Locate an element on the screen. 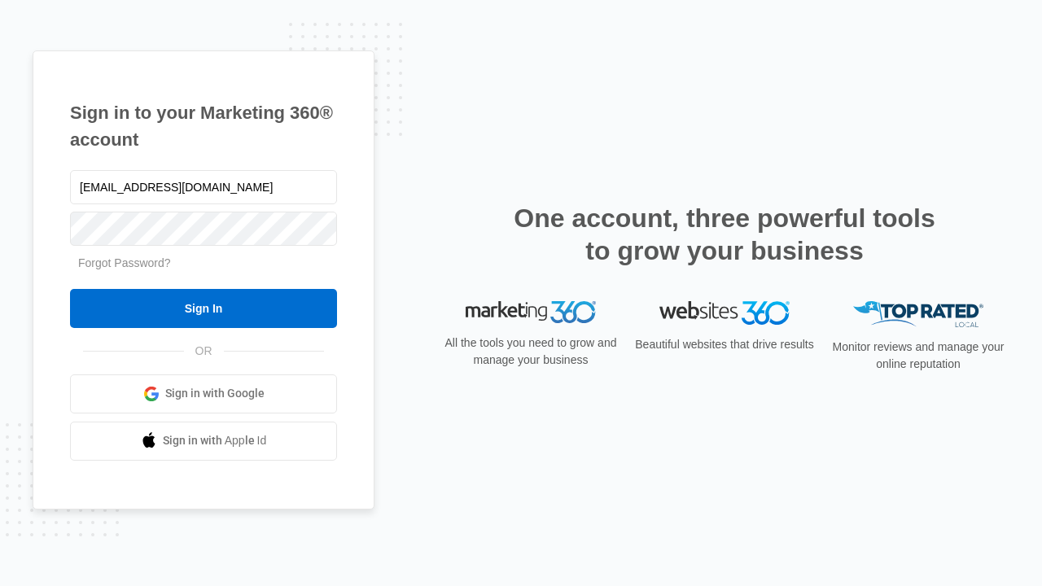  img: Websites 360 is located at coordinates (724, 312).